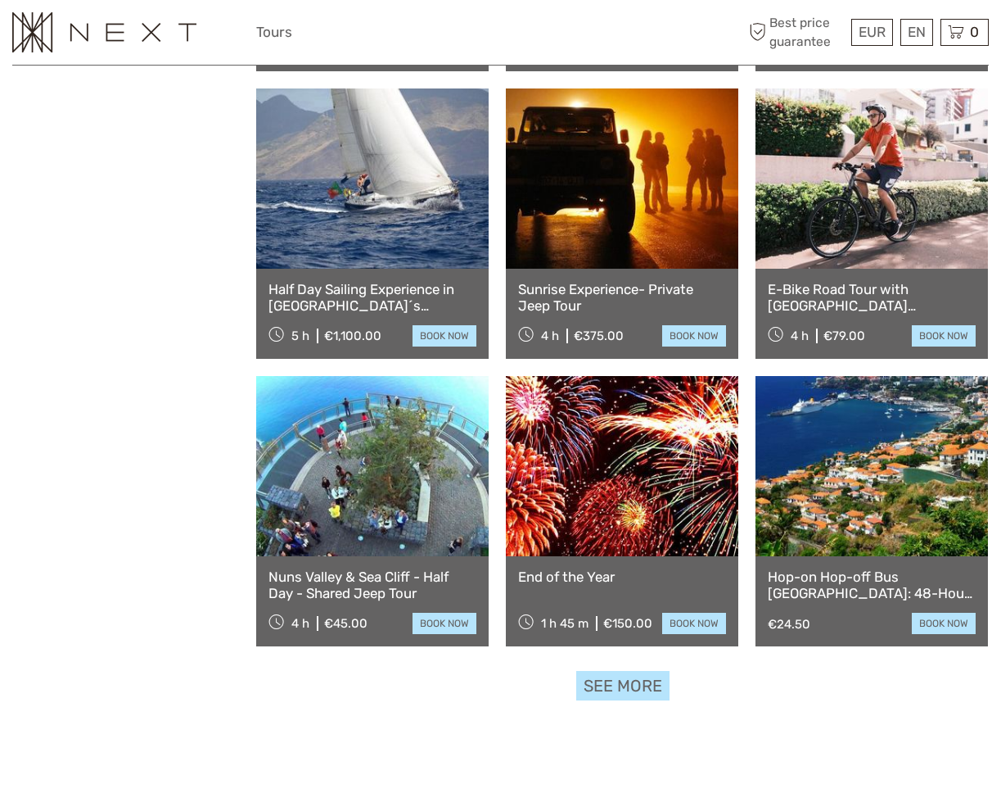  Describe the element at coordinates (796, 32) in the screenshot. I see `span: Best price guarantee` at that location.